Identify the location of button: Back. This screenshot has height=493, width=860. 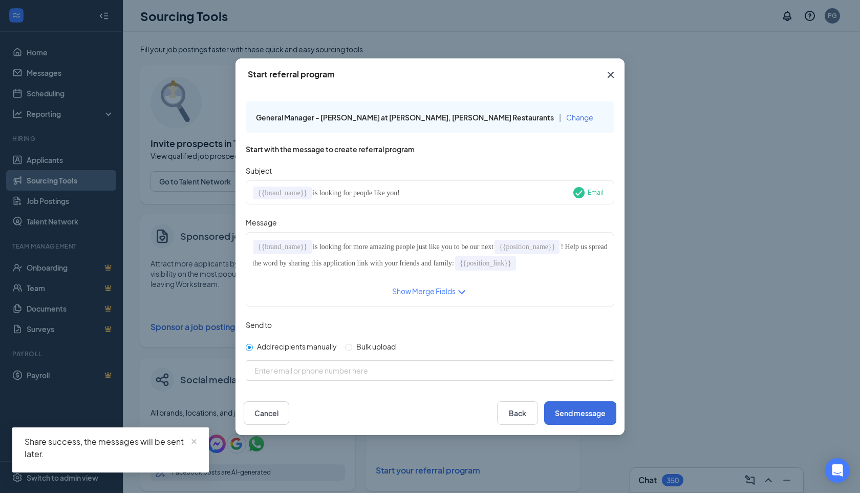
(518, 413).